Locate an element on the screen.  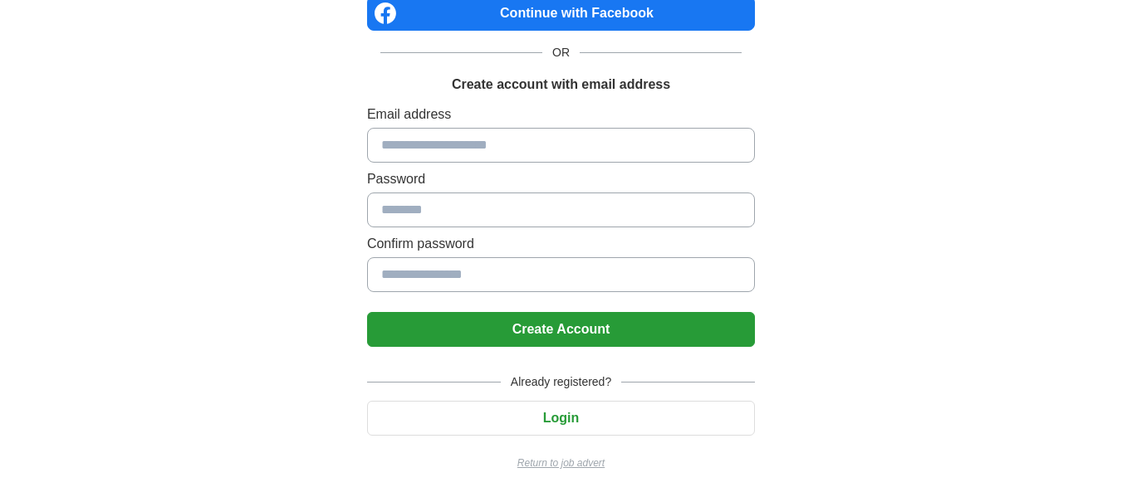
a: Login is located at coordinates (561, 418).